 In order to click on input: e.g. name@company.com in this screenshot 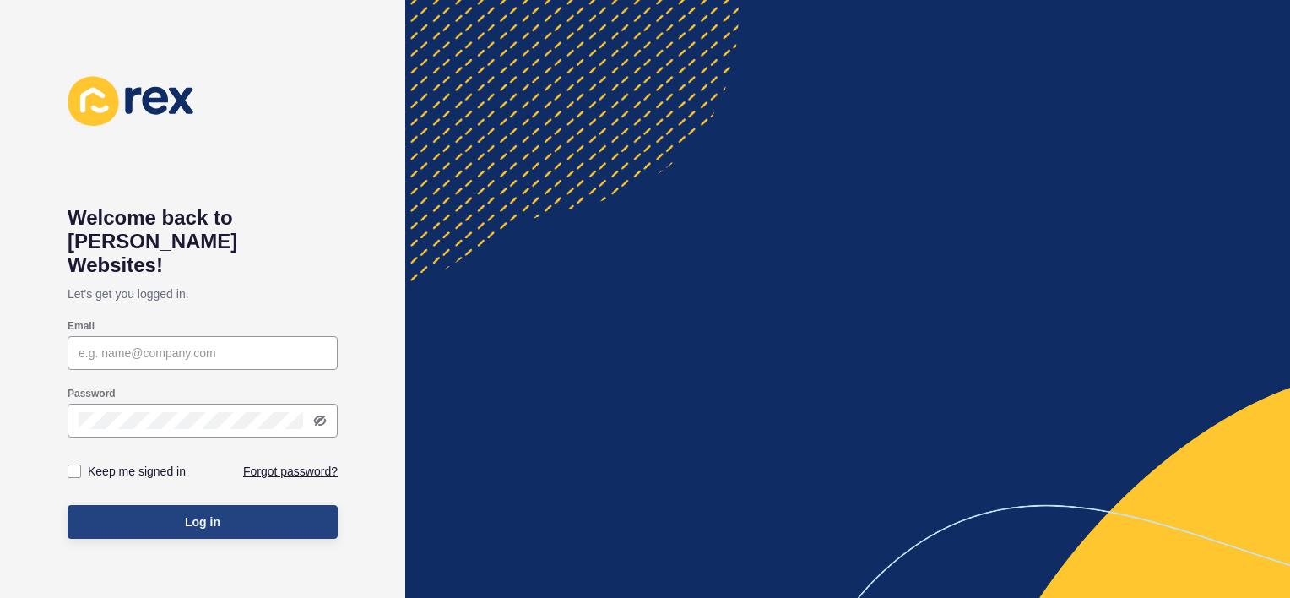, I will do `click(203, 353)`.